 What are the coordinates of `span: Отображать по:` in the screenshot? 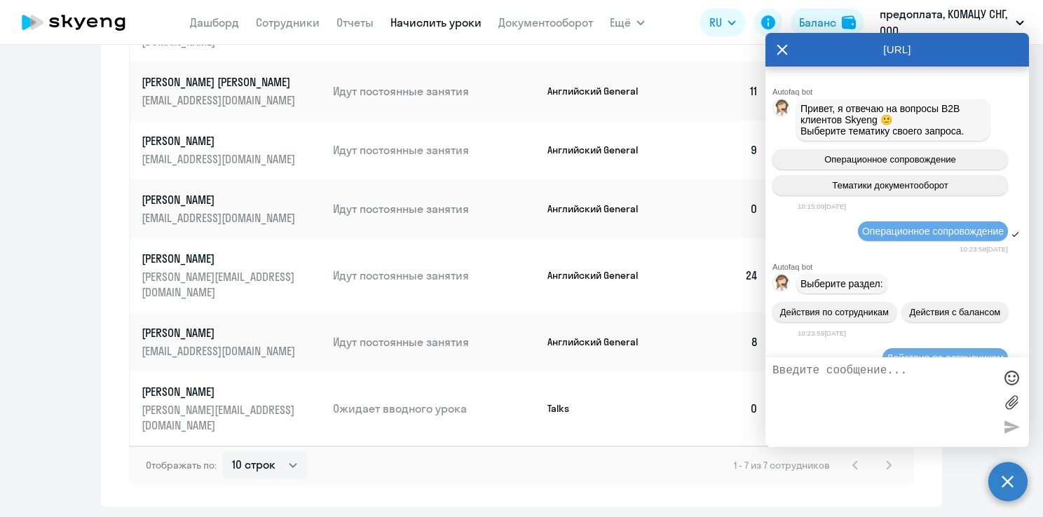 It's located at (181, 466).